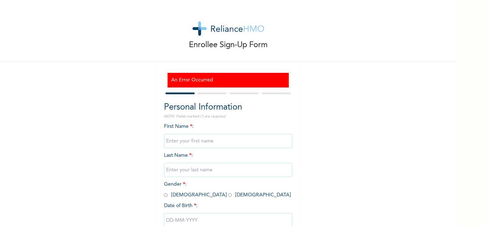  Describe the element at coordinates (228, 80) in the screenshot. I see `h3: An Error Occurred` at that location.